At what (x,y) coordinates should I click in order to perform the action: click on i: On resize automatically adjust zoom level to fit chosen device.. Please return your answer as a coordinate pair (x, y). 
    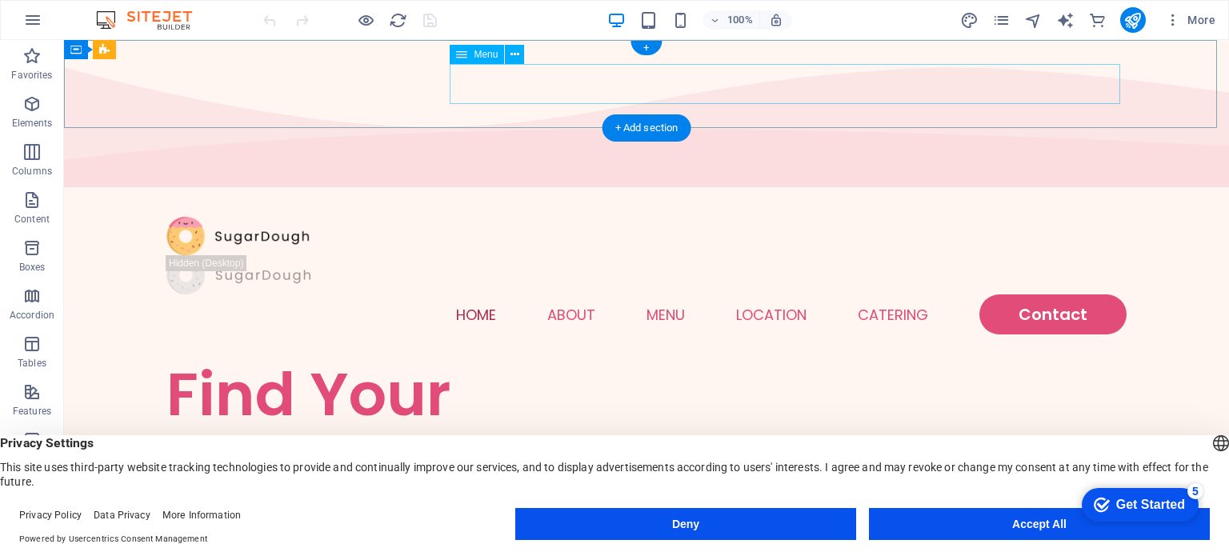
    Looking at the image, I should click on (776, 20).